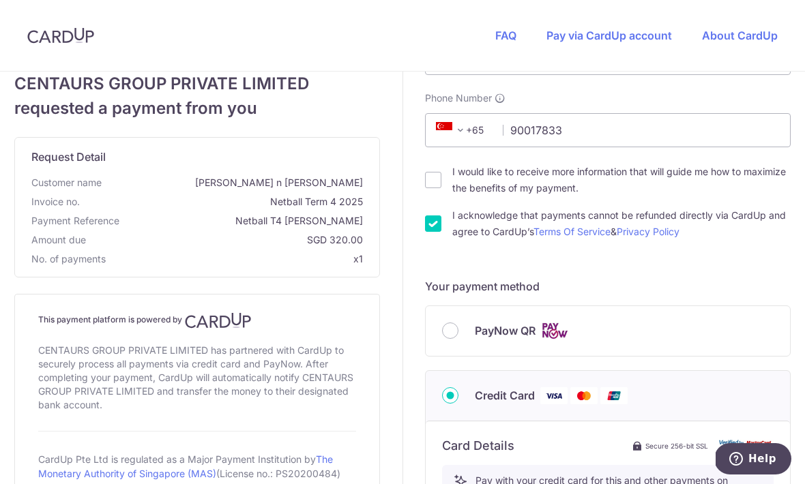 This screenshot has height=484, width=805. Describe the element at coordinates (608, 286) in the screenshot. I see `h5: Your payment method` at that location.